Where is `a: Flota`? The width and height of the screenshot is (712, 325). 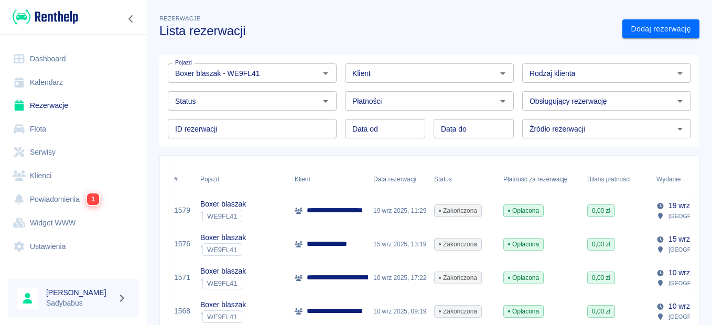 a: Flota is located at coordinates (73, 129).